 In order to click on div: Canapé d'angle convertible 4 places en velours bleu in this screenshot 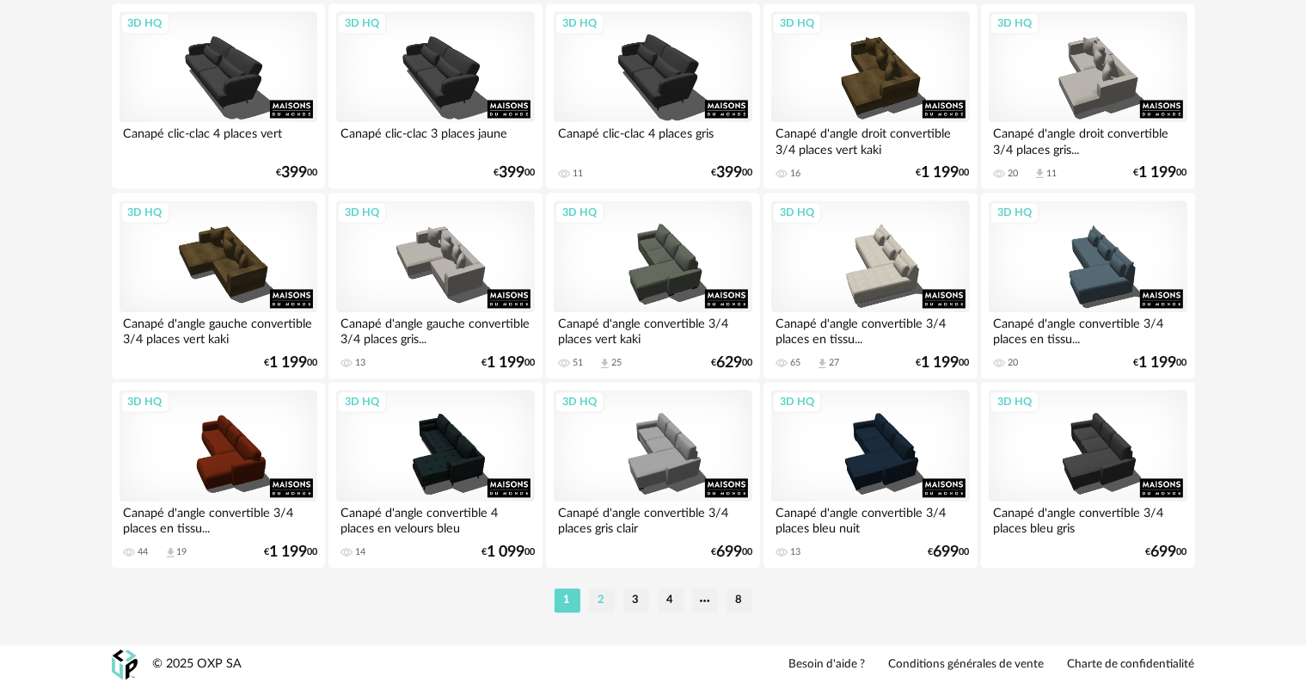, I will do `click(435, 519)`.